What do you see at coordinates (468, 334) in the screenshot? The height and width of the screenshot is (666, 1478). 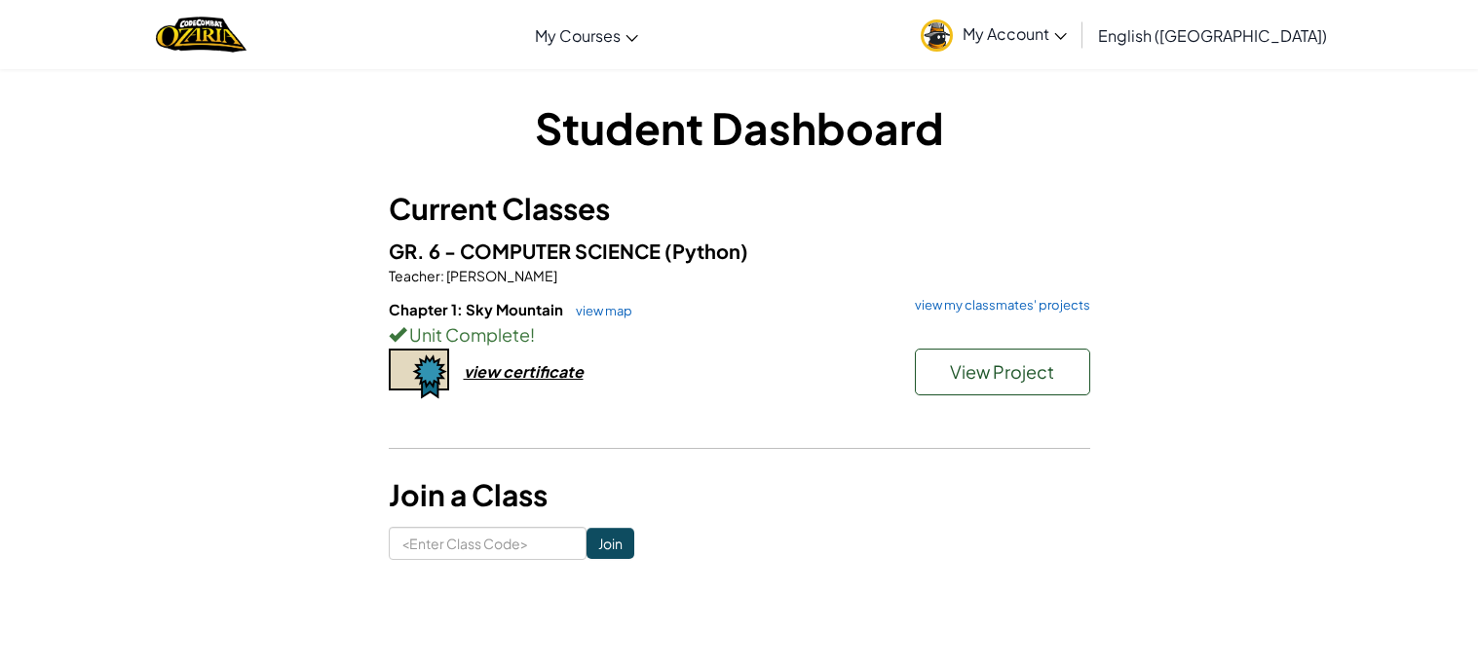 I see `span: Unit Complete` at bounding box center [468, 334].